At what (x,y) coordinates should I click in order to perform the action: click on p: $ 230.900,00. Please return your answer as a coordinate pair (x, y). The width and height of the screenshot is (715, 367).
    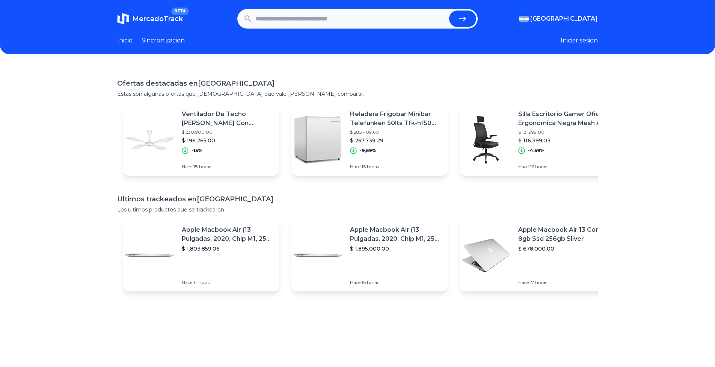
    Looking at the image, I should click on (228, 132).